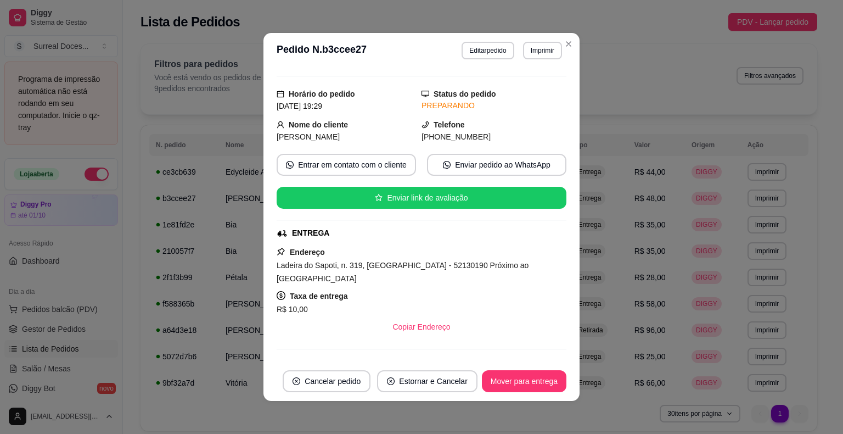  What do you see at coordinates (311, 233) in the screenshot?
I see `div: ENTREGA` at bounding box center [311, 233].